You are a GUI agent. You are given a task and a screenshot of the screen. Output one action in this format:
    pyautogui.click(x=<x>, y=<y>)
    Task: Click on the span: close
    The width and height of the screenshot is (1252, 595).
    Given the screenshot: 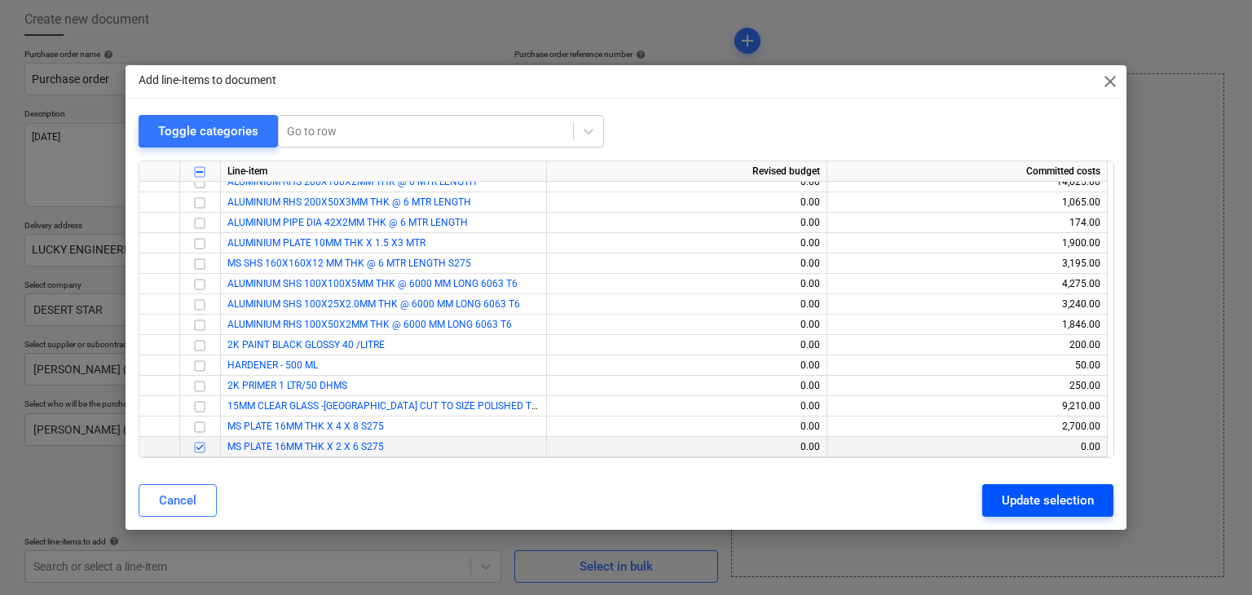 What is the action you would take?
    pyautogui.click(x=1110, y=82)
    